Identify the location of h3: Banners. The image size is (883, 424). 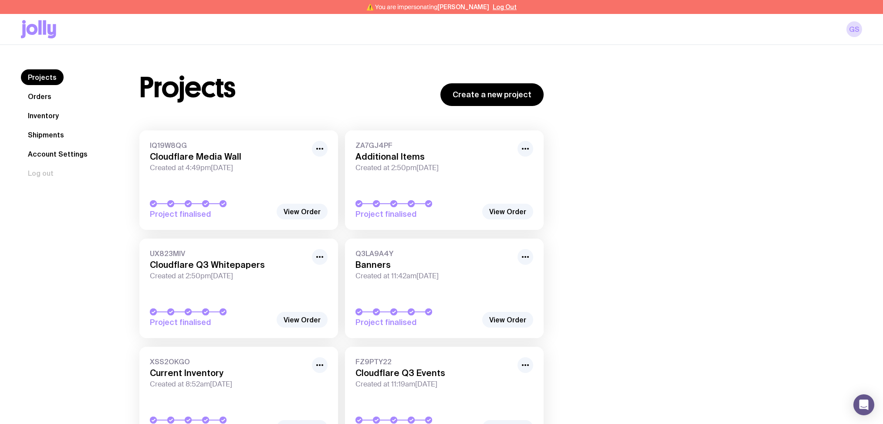
(434, 264).